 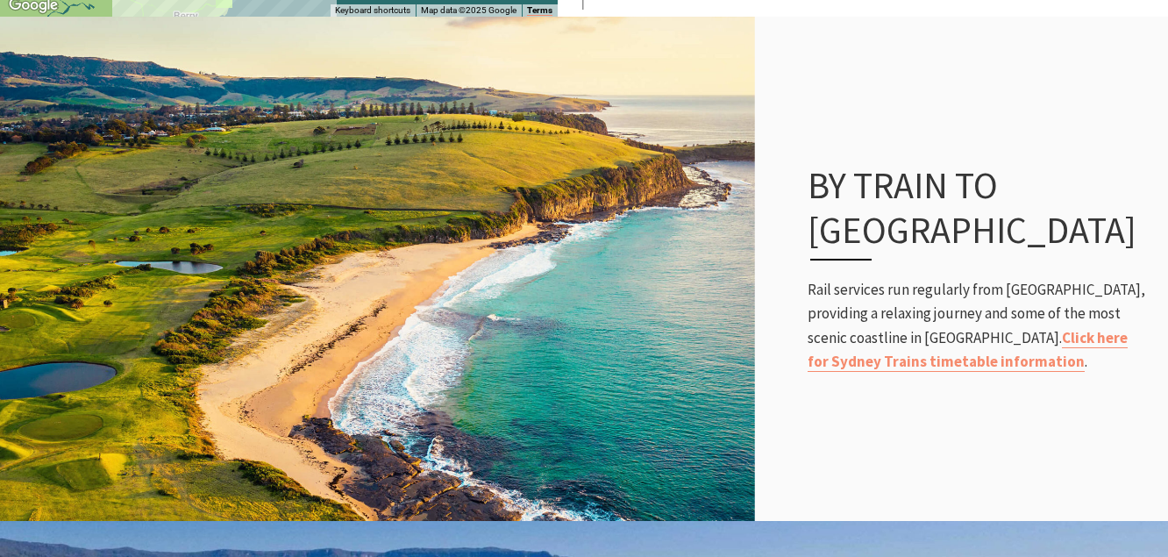 What do you see at coordinates (373, 11) in the screenshot?
I see `button: Keyboard shortcuts` at bounding box center [373, 11].